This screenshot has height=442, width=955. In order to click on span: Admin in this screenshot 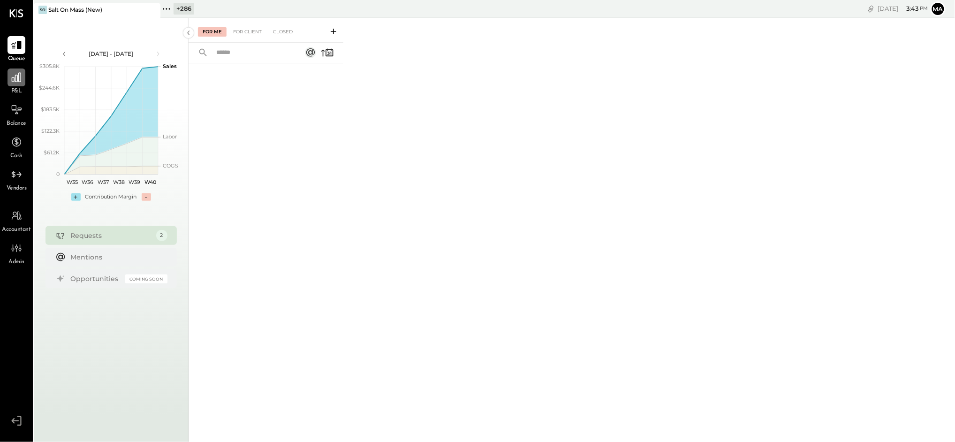, I will do `click(16, 262)`.